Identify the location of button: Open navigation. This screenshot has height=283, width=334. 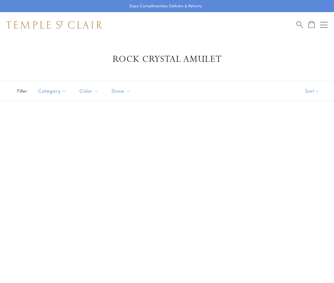
(324, 25).